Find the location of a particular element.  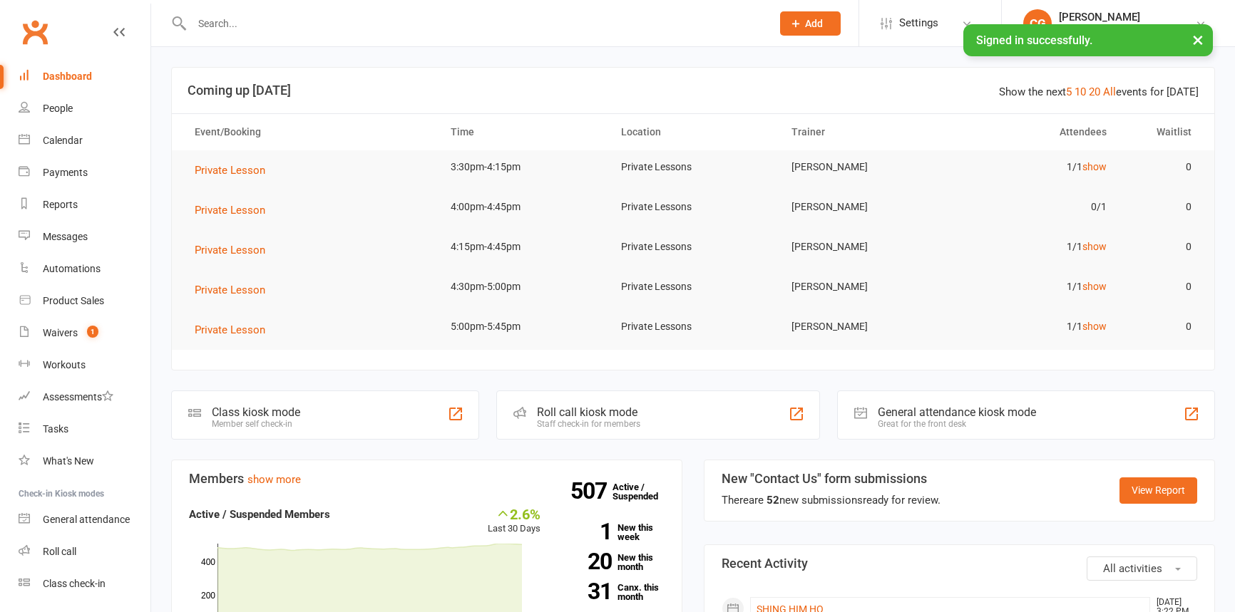

td: 0/1 is located at coordinates (1034, 207).